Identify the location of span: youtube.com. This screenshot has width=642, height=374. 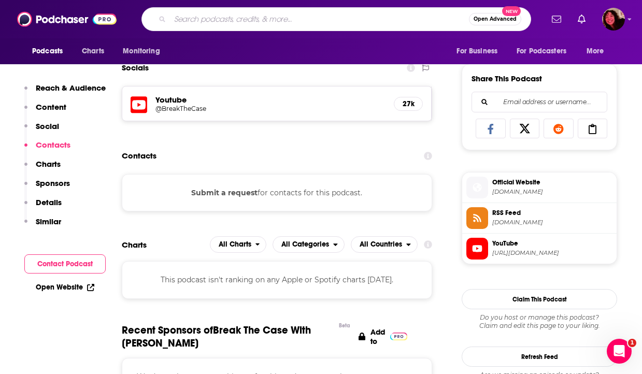
(552, 192).